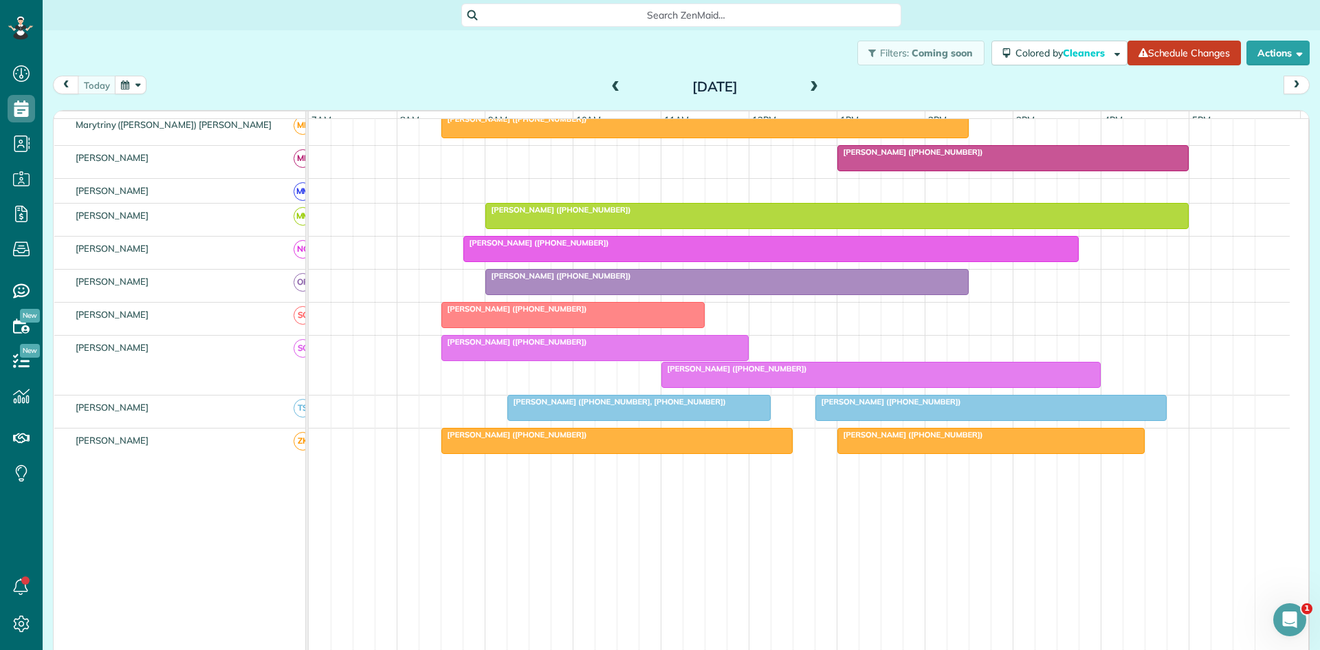 The height and width of the screenshot is (650, 1320). Describe the element at coordinates (1307, 608) in the screenshot. I see `span: 1` at that location.